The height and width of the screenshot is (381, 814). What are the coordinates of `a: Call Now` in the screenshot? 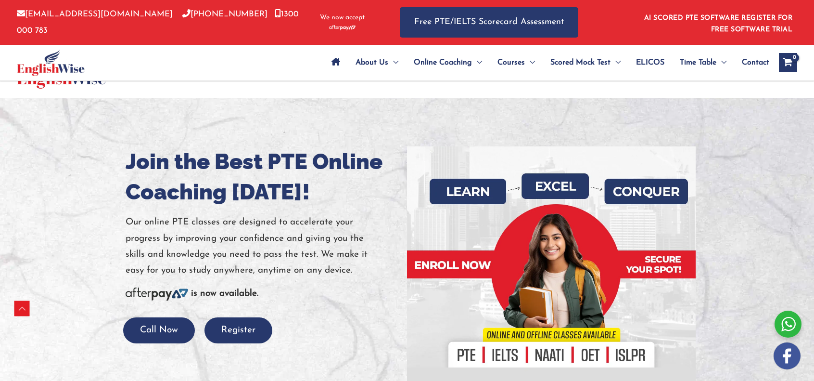 It's located at (159, 330).